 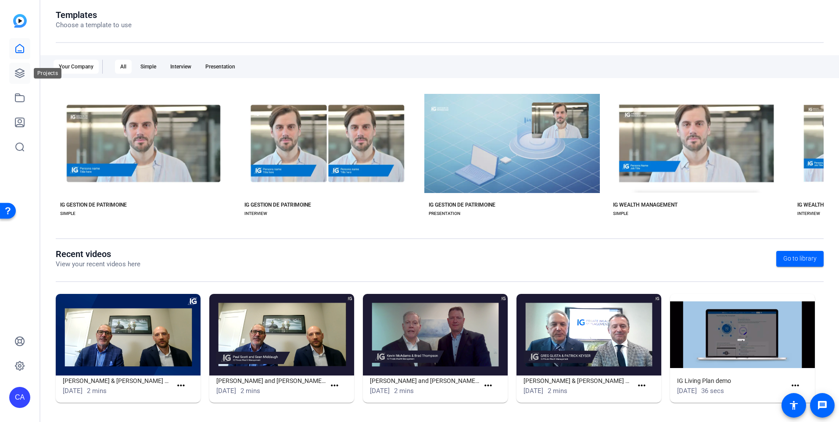 I want to click on img: blue-gradient.svg, so click(x=20, y=21).